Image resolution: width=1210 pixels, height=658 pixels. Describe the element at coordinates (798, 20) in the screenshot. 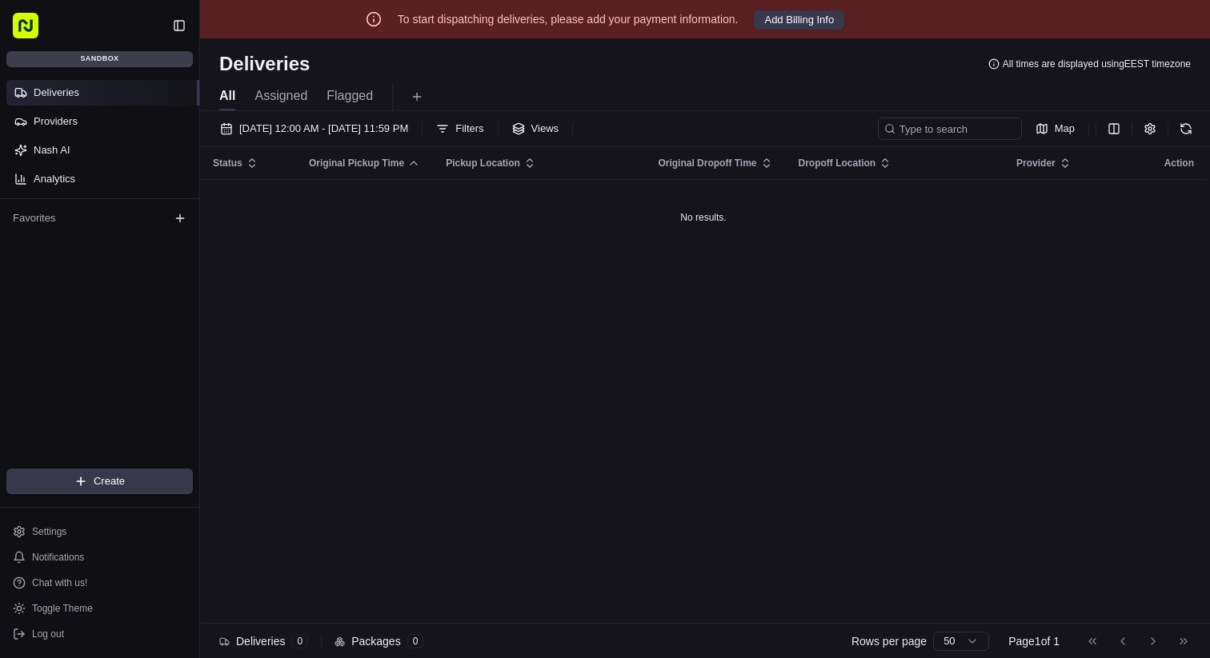

I see `button: Add Billing Info` at that location.